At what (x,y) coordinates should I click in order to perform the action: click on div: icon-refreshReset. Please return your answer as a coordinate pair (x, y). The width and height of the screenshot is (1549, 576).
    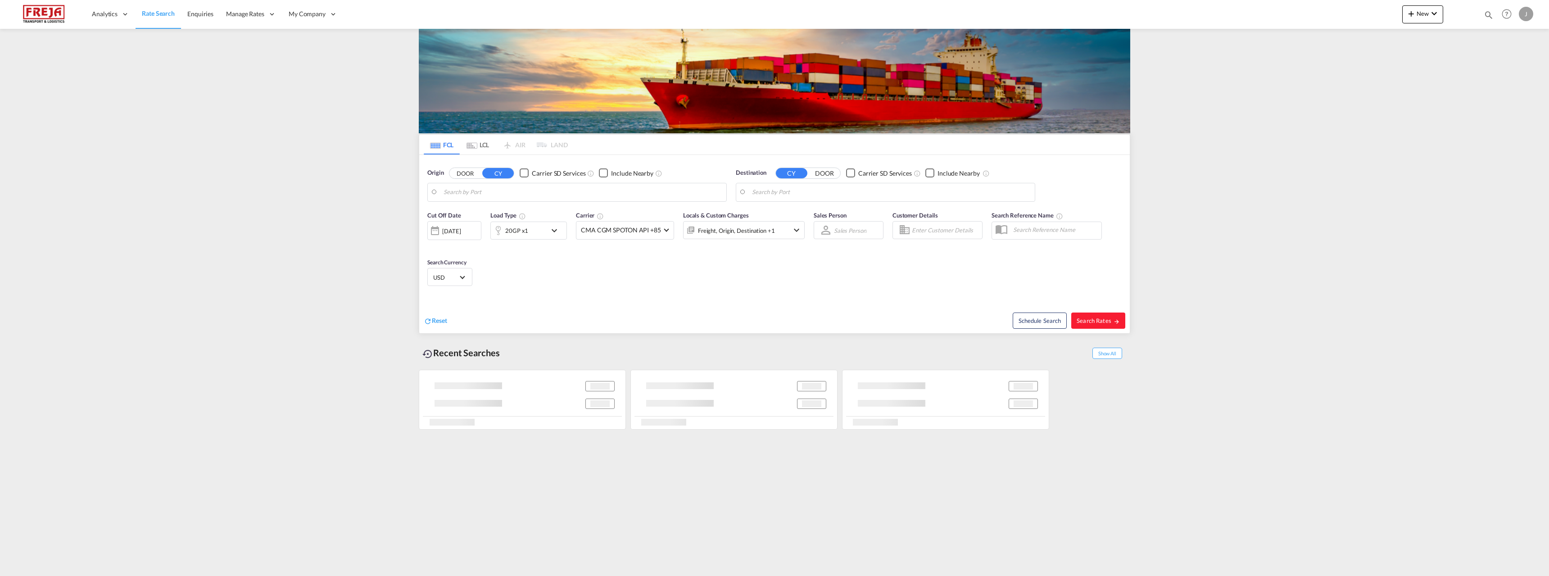
    Looking at the image, I should click on (435, 321).